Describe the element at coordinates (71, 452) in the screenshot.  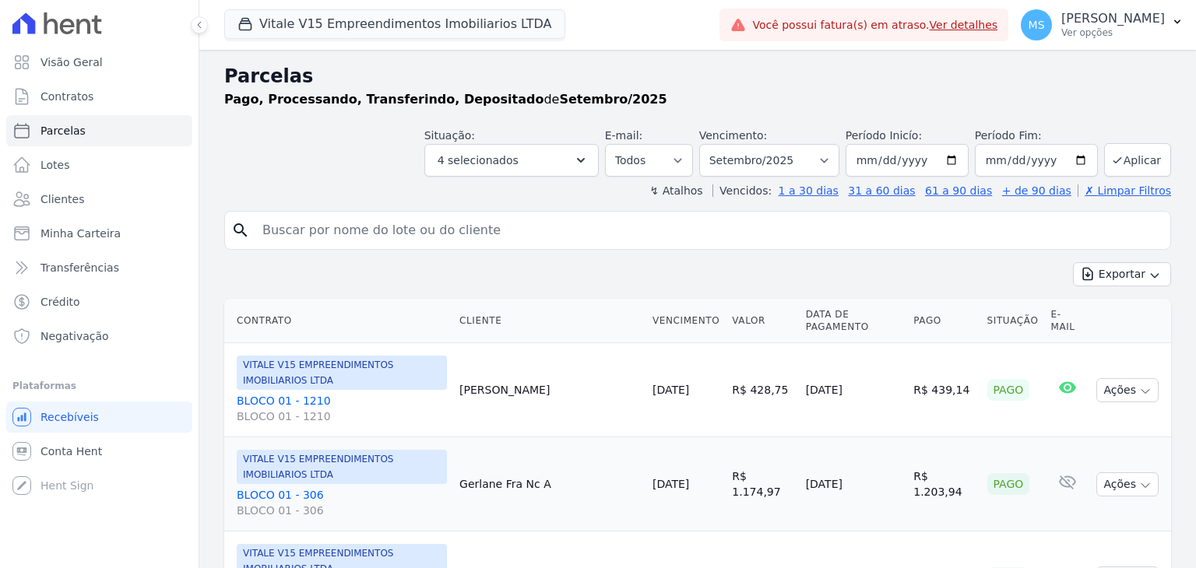
I see `span: Conta Hent` at that location.